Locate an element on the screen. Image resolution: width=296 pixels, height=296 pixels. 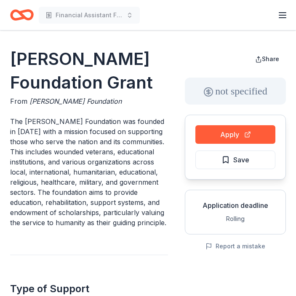
button: Apply is located at coordinates (236, 134).